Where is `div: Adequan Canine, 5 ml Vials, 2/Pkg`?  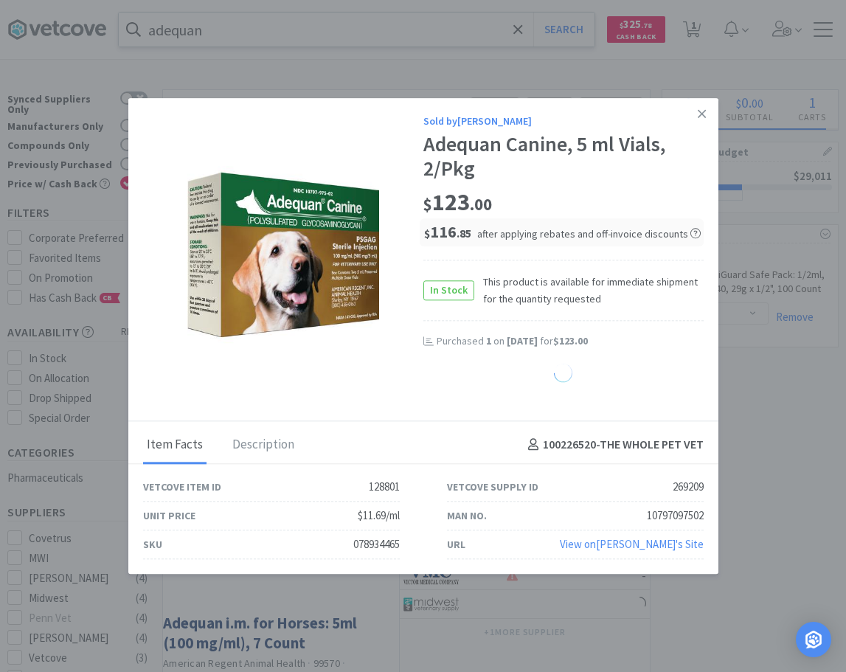 div: Adequan Canine, 5 ml Vials, 2/Pkg is located at coordinates (563, 156).